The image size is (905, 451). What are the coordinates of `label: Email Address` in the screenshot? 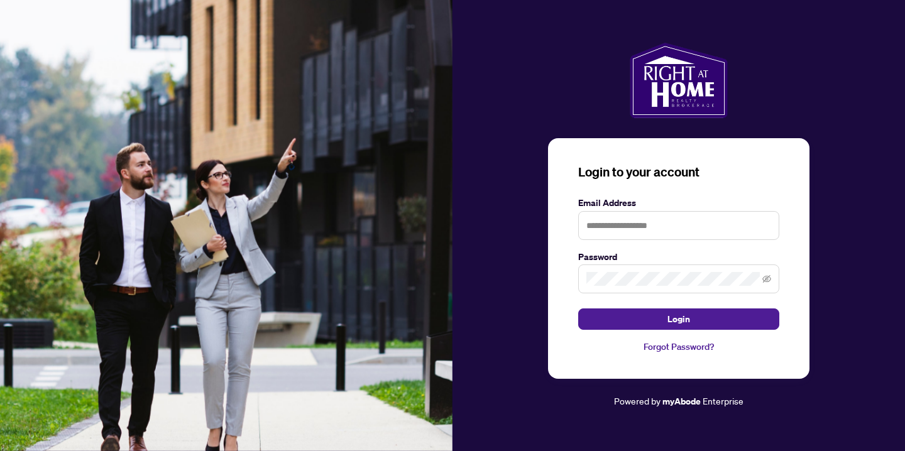 It's located at (679, 203).